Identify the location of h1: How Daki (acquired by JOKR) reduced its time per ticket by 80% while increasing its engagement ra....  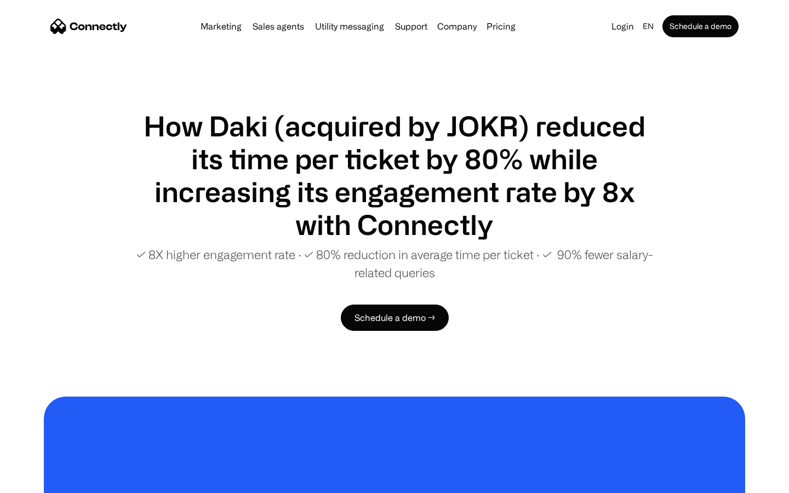
(395, 175).